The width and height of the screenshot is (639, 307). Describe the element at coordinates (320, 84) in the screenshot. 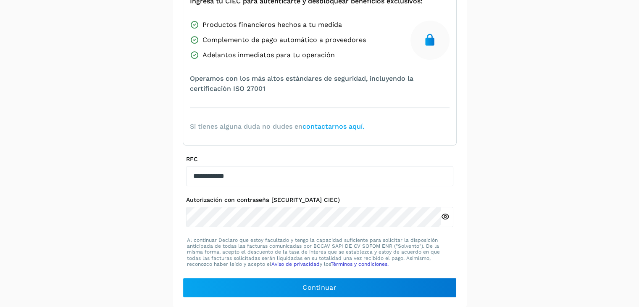

I see `span: Operamos con los más altos estándares de seguridad, incluyendo la certificación ISO 27001` at that location.